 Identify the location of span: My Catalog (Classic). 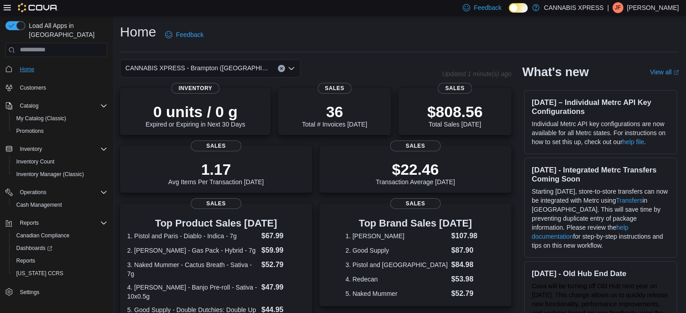
(60, 119).